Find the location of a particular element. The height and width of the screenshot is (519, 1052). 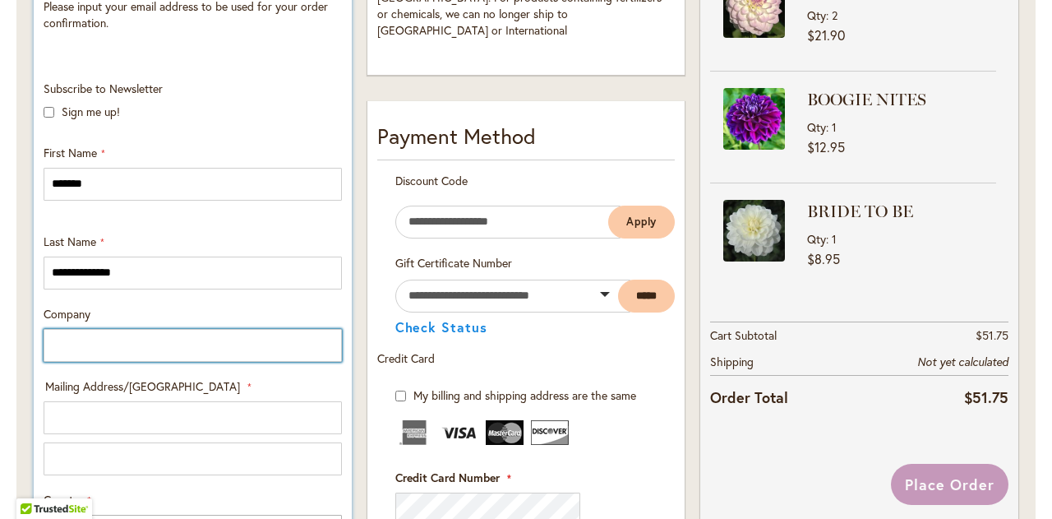

span: Last Name is located at coordinates (70, 241).